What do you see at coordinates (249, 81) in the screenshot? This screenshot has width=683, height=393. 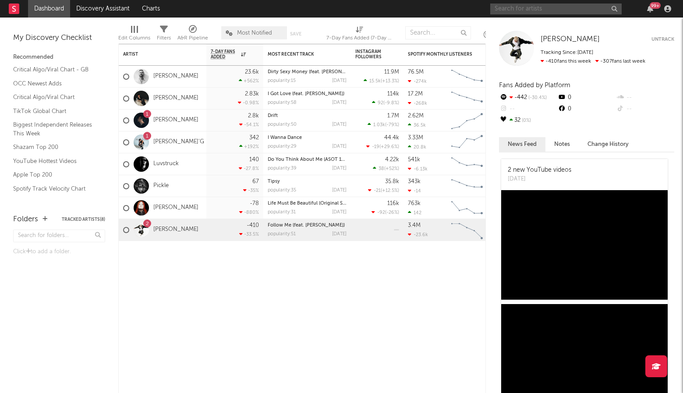 I see `div: +562 %` at bounding box center [249, 81].